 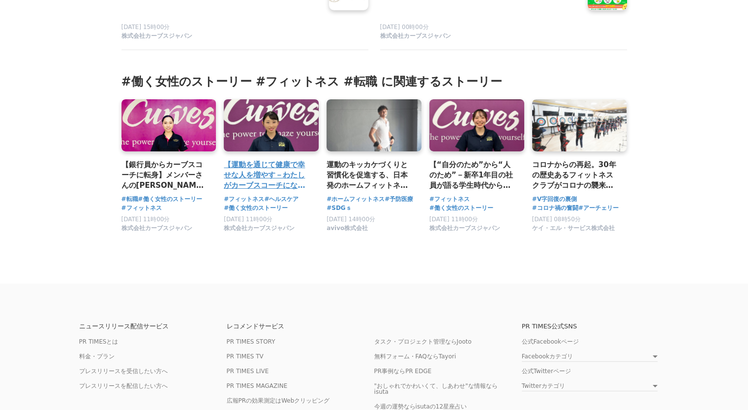 I want to click on a: PR TIMES STORY, so click(x=251, y=342).